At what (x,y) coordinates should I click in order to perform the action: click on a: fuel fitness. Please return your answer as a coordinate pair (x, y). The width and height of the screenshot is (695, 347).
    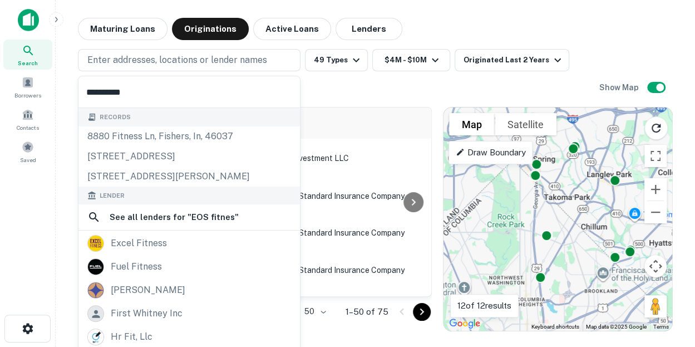
    Looking at the image, I should click on (189, 267).